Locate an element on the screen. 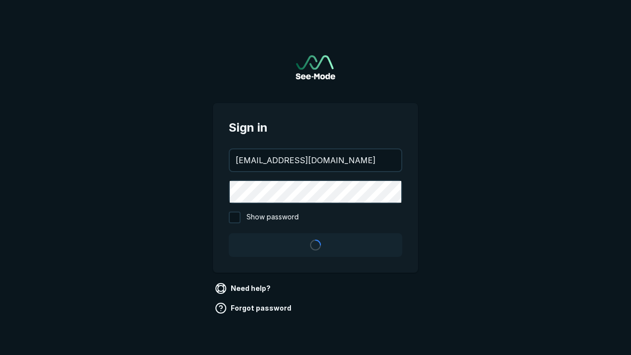 The image size is (631, 355). img: See-Mode Logo is located at coordinates (315, 67).